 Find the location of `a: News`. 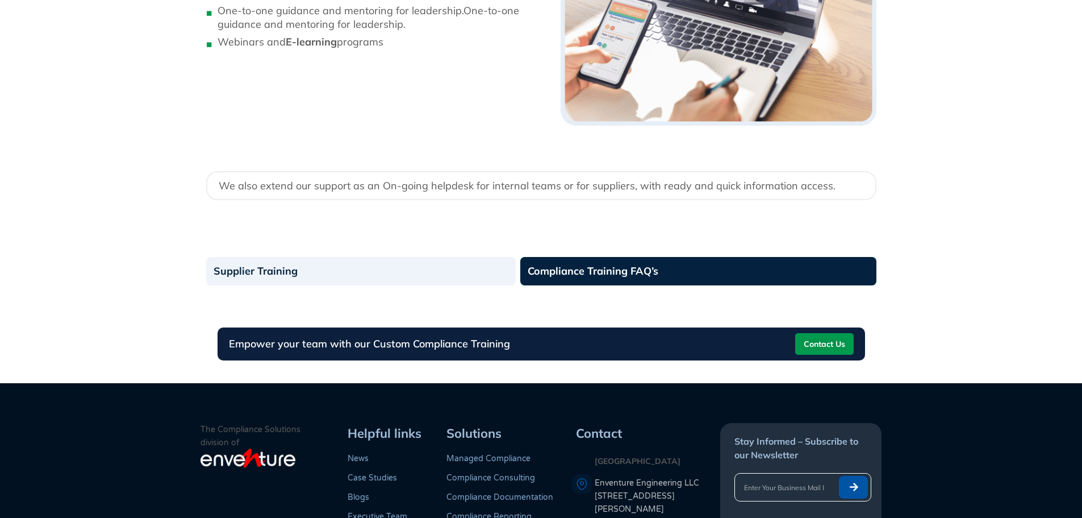

a: News is located at coordinates (358, 458).